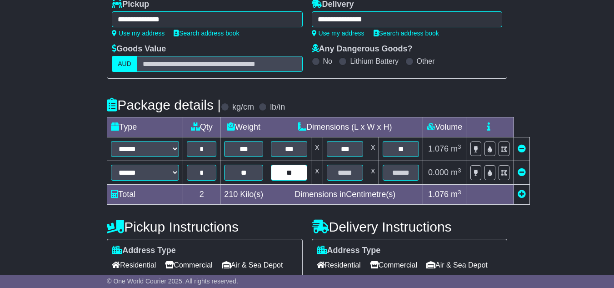 The width and height of the screenshot is (614, 288). I want to click on td: Weight, so click(244, 127).